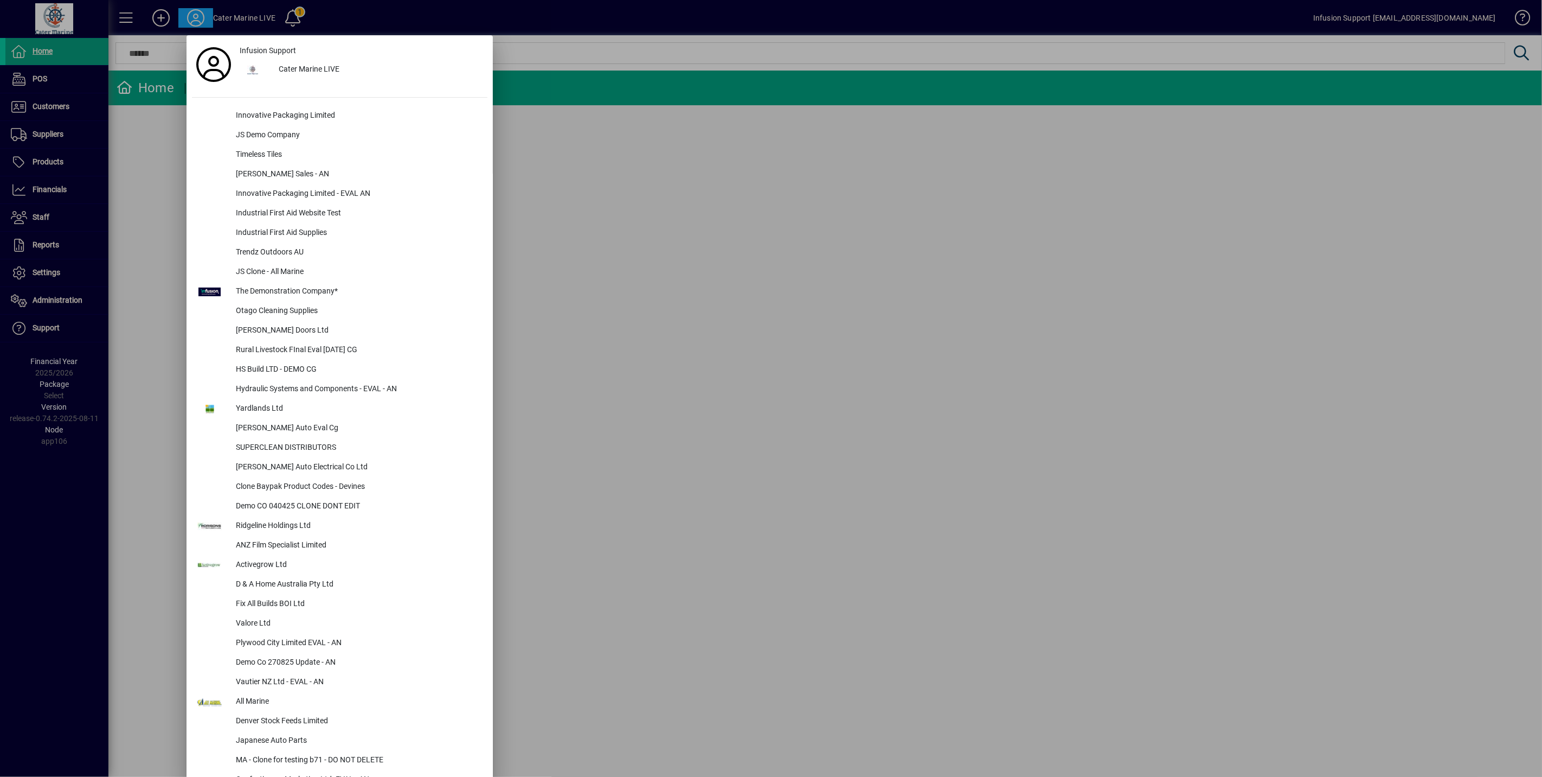 The height and width of the screenshot is (777, 1542). I want to click on button: JS Demo Company, so click(339, 136).